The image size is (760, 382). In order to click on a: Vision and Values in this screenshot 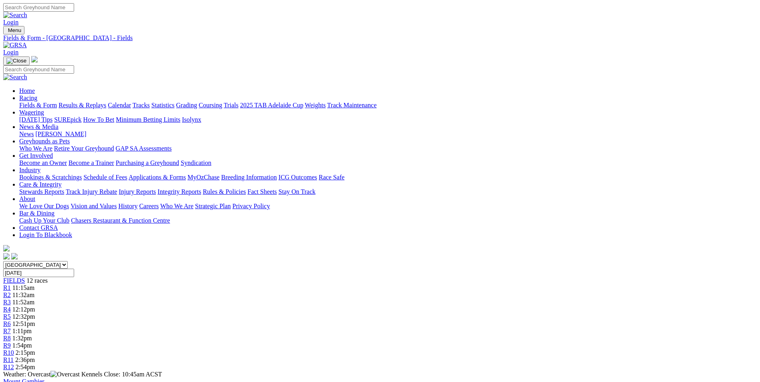, I will do `click(93, 206)`.